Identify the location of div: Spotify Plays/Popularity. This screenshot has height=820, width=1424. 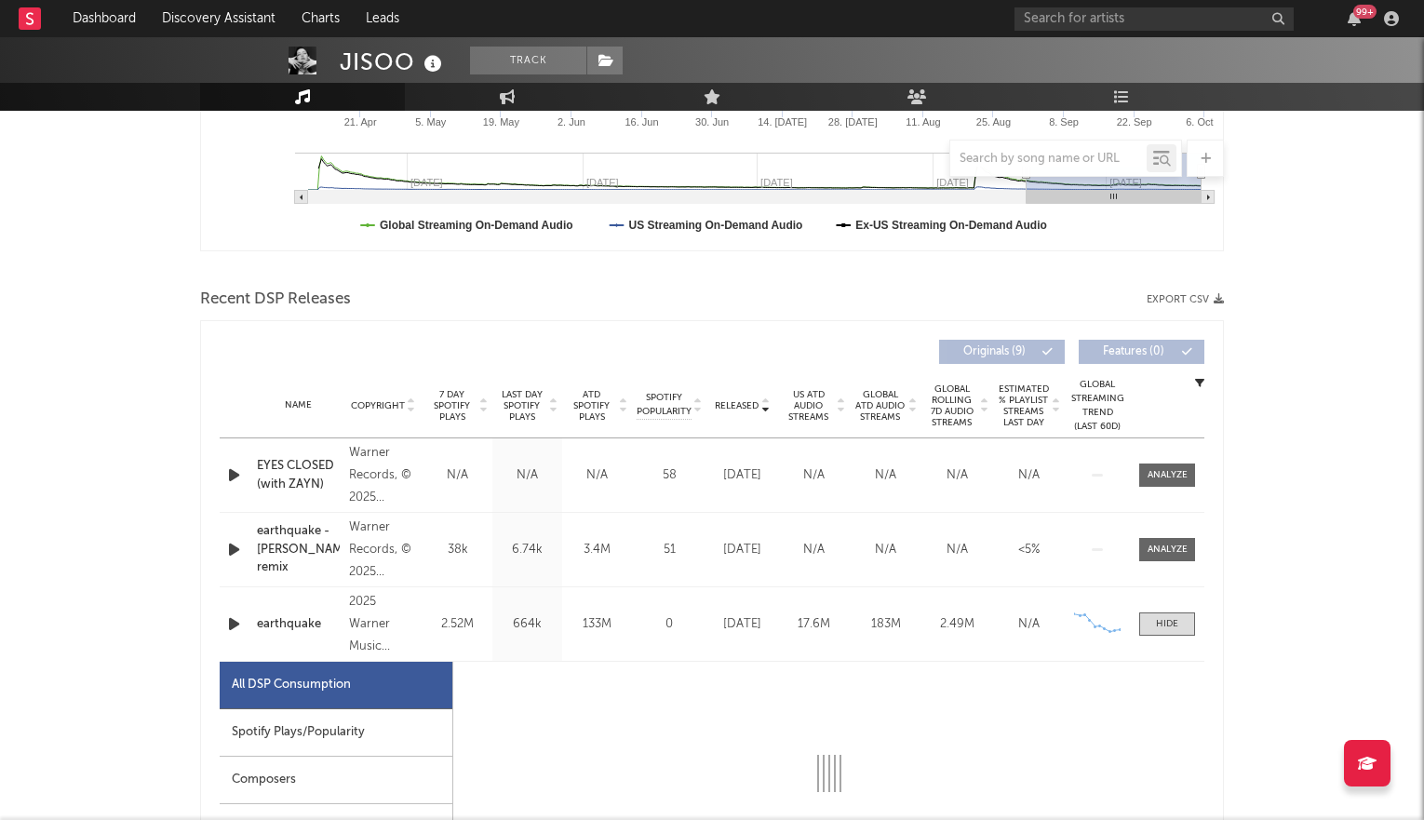
(336, 733).